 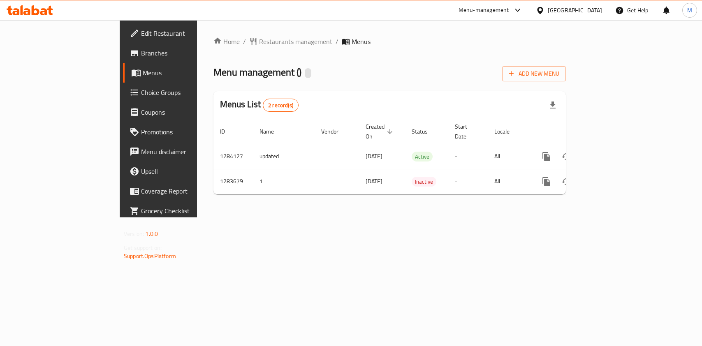 I want to click on span: Upsell, so click(x=186, y=172).